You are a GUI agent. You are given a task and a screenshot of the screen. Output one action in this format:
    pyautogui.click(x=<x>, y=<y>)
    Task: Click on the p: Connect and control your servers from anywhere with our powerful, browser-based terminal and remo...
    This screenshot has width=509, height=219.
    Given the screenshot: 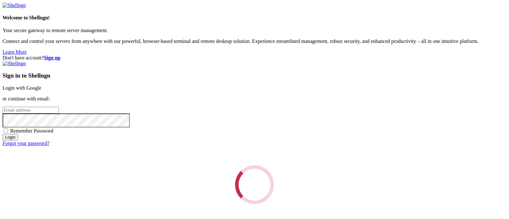 What is the action you would take?
    pyautogui.click(x=255, y=41)
    